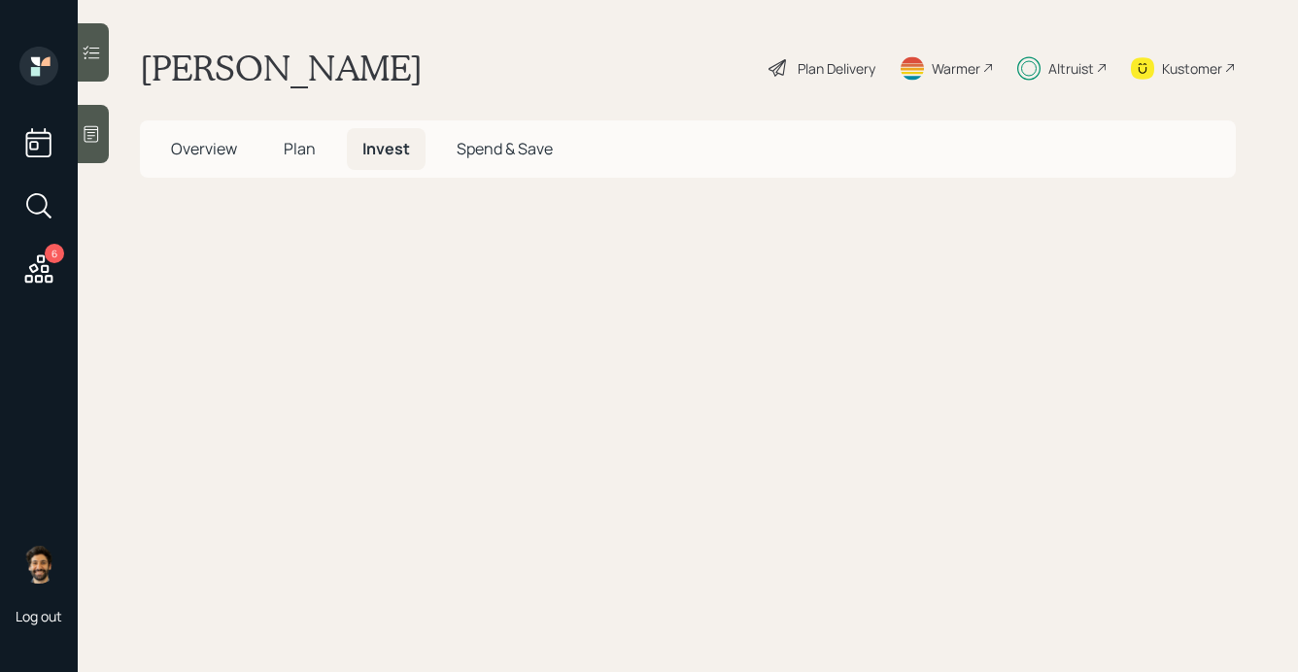 The width and height of the screenshot is (1298, 672). What do you see at coordinates (54, 253) in the screenshot?
I see `div: 6` at bounding box center [54, 253].